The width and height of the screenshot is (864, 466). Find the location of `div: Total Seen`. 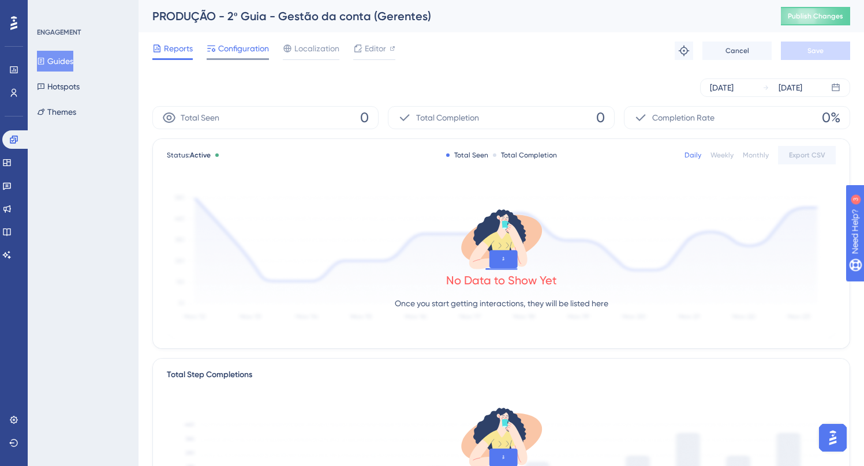

div: Total Seen is located at coordinates (467, 155).